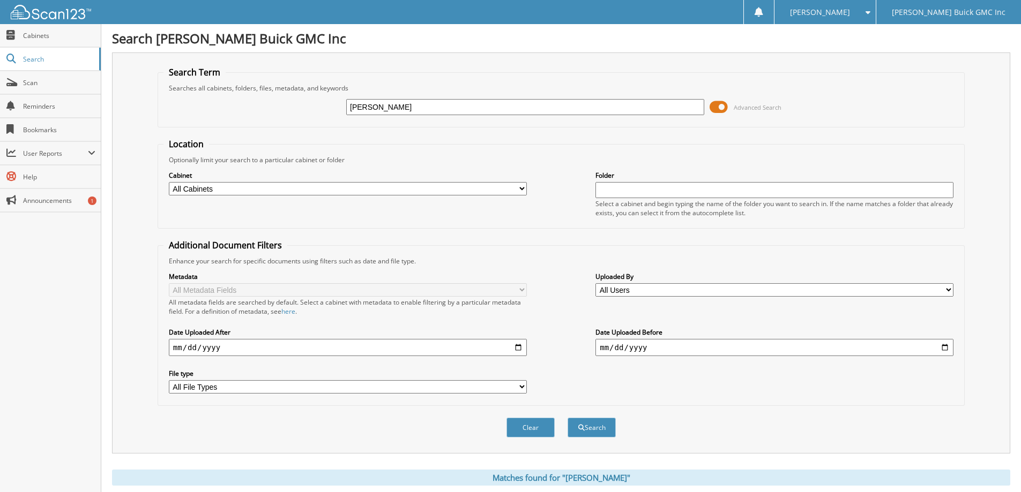 This screenshot has width=1021, height=492. What do you see at coordinates (757, 107) in the screenshot?
I see `span: Advanced Search` at bounding box center [757, 107].